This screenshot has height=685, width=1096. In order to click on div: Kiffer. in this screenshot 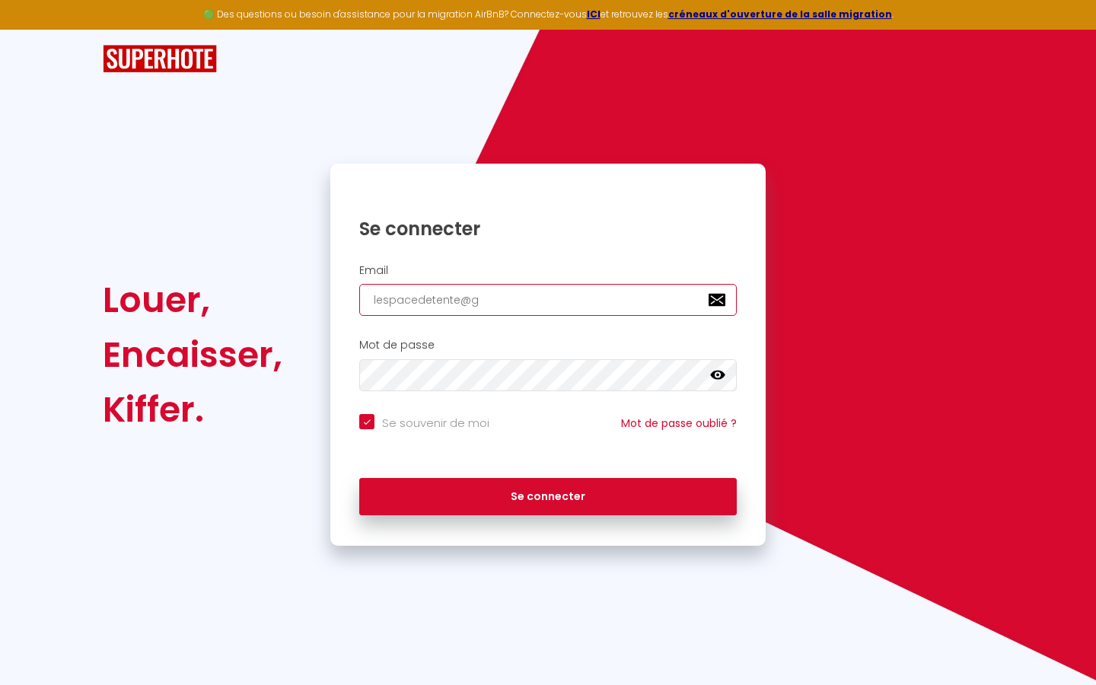, I will do `click(193, 410)`.